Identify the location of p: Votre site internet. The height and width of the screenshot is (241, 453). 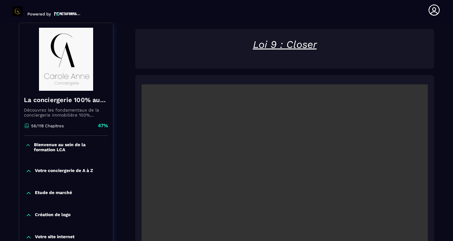
(55, 237).